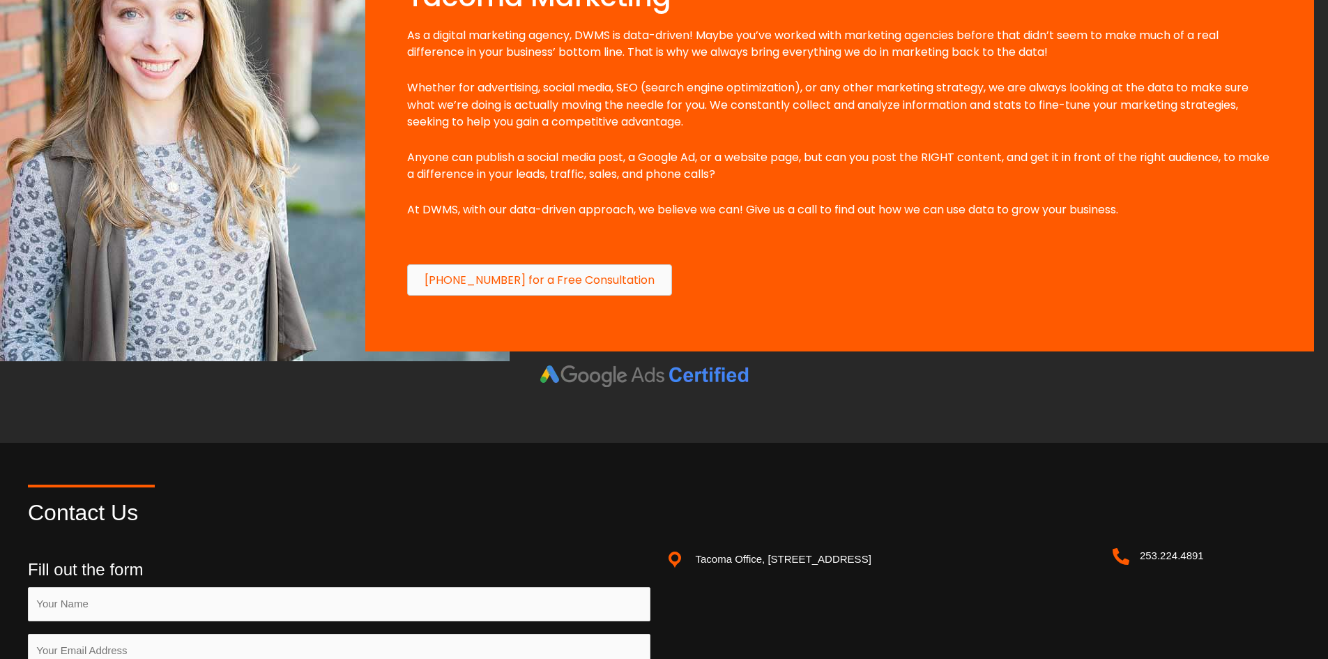 This screenshot has width=1328, height=659. I want to click on img: gacertified-hd, so click(645, 376).